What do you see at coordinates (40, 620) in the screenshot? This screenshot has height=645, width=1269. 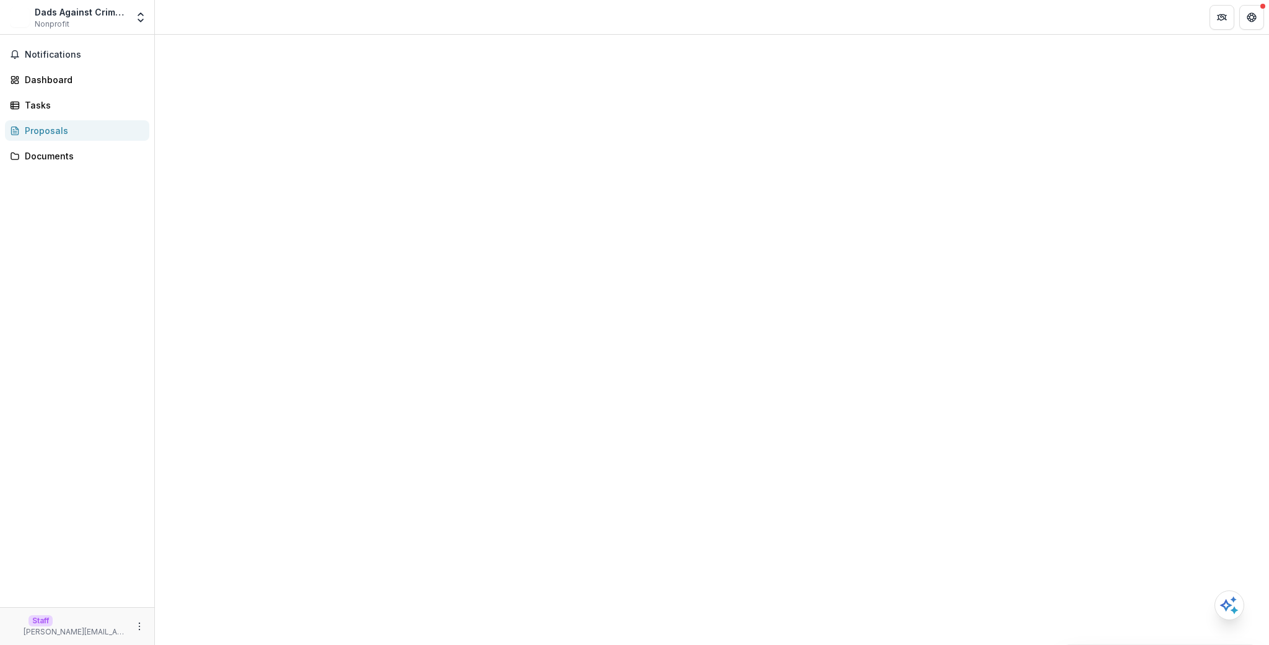 I see `p: Staff` at bounding box center [40, 620].